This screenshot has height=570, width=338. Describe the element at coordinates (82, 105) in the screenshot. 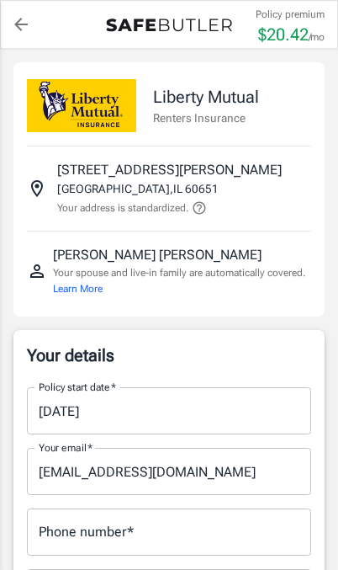

I see `img: Liberty Mutual` at that location.